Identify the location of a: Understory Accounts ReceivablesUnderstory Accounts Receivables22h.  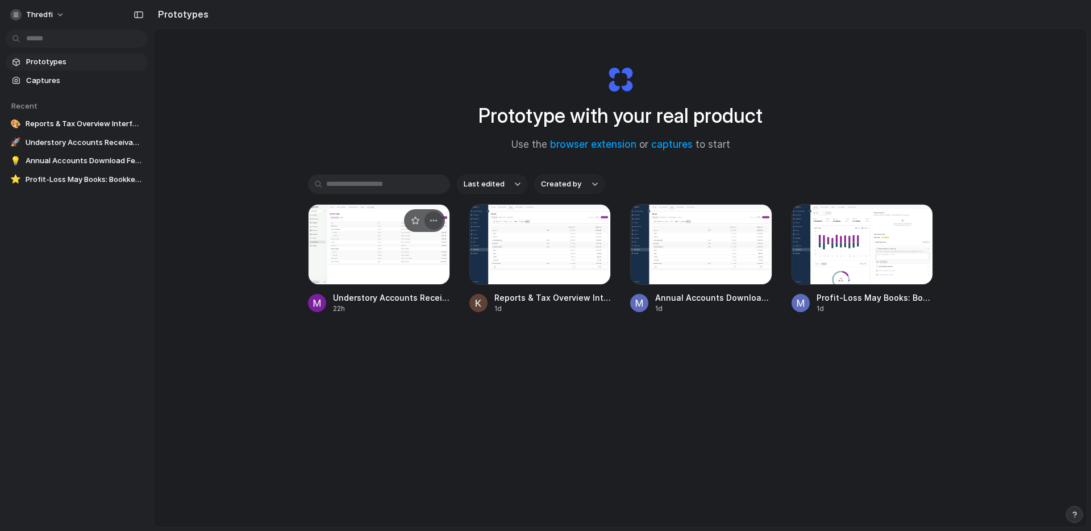
(379, 259).